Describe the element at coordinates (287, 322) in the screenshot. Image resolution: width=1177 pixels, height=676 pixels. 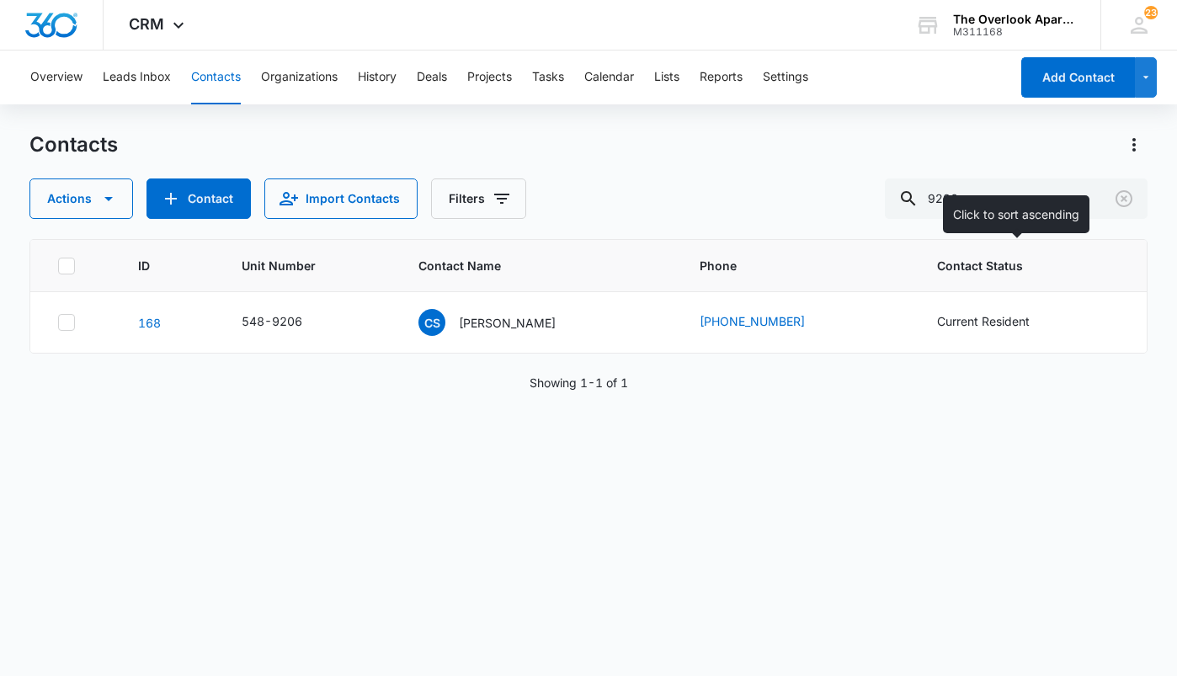
I see `div: Unit Number - 548-9206 - Select to Edit Field` at that location.